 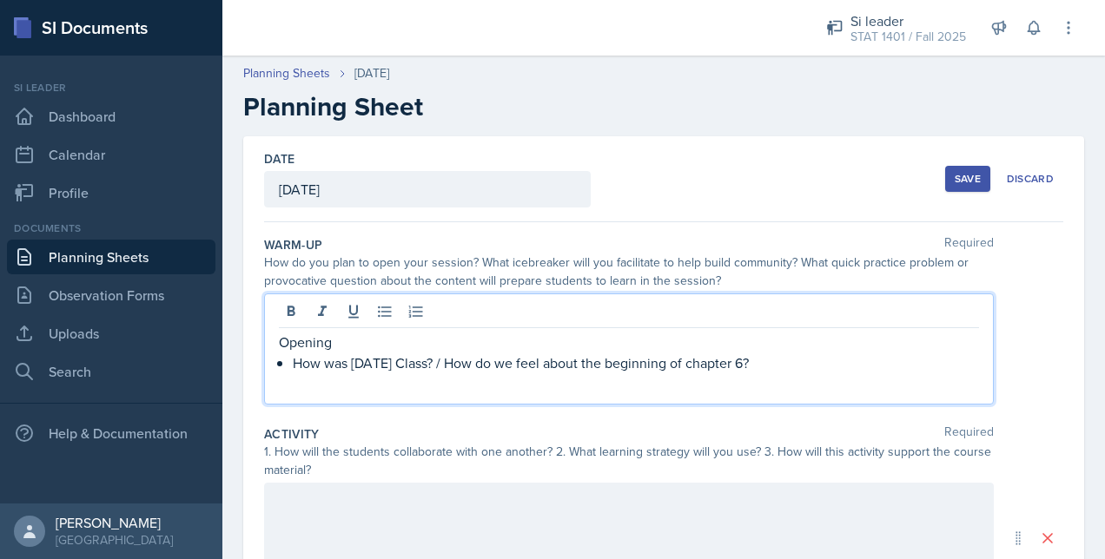 I want to click on a: Observation Forms, so click(x=111, y=295).